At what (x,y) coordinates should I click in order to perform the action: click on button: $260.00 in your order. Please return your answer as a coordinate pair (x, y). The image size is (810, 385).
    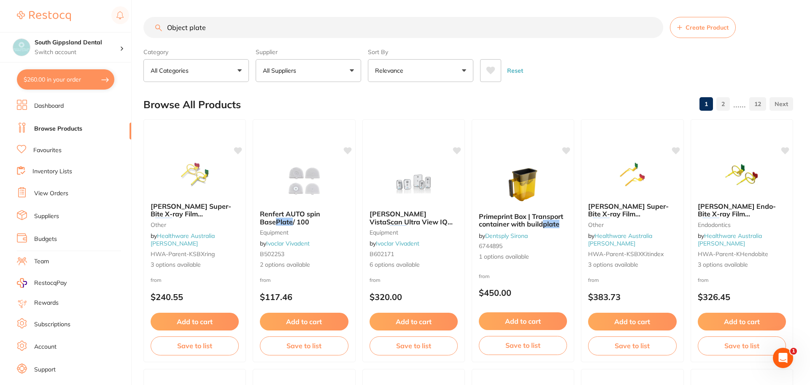
    Looking at the image, I should click on (65, 79).